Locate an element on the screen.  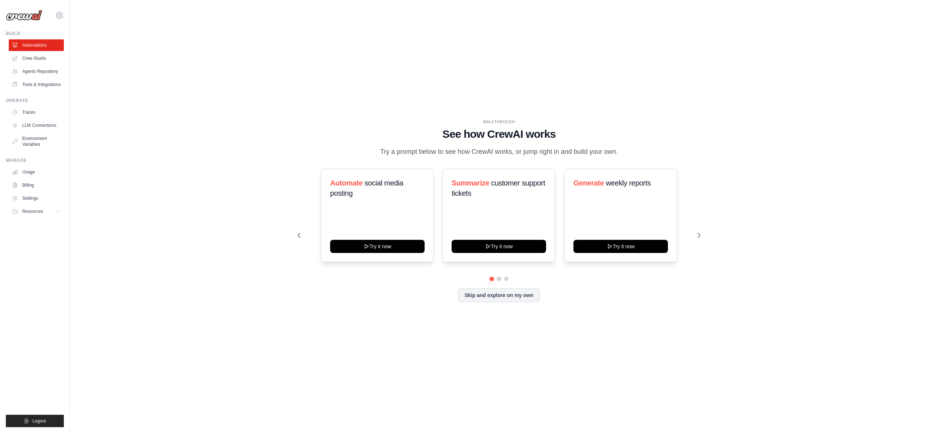
a: Billing is located at coordinates (36, 185).